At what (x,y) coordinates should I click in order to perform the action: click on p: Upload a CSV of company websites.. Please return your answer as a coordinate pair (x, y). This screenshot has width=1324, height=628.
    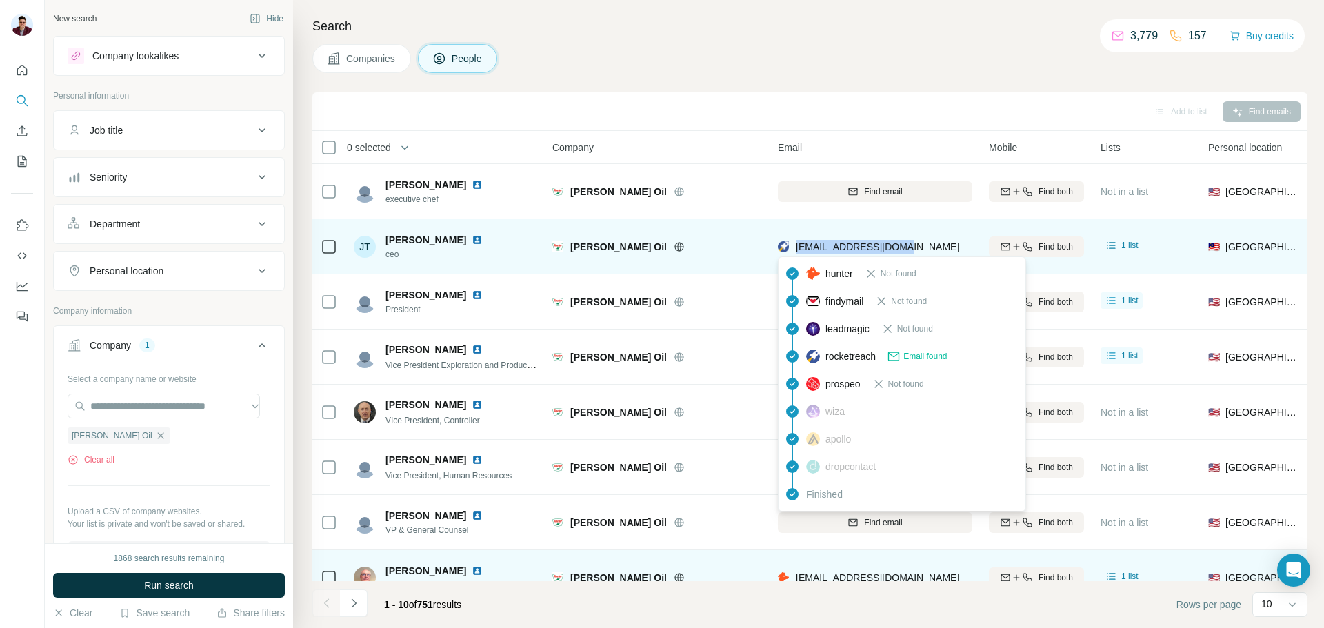
    Looking at the image, I should click on (169, 512).